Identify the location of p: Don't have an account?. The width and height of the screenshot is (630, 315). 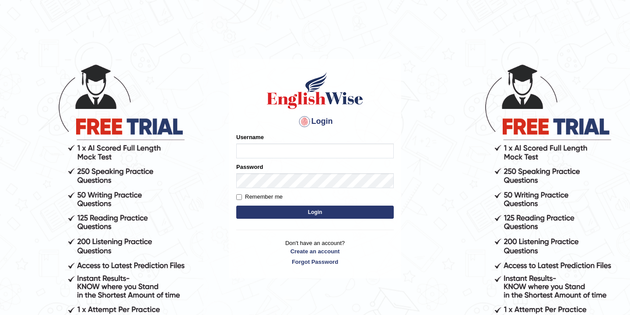
(315, 253).